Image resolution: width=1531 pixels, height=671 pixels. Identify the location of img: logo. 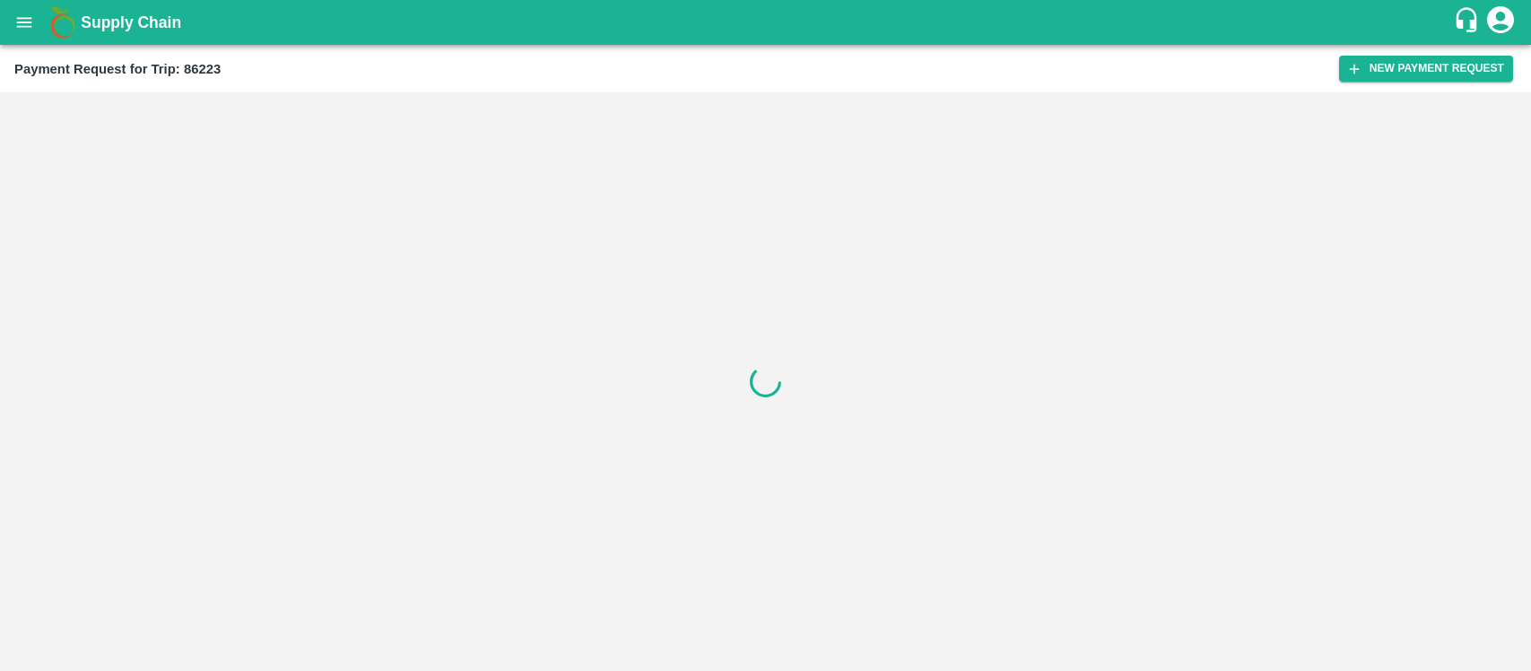
(63, 22).